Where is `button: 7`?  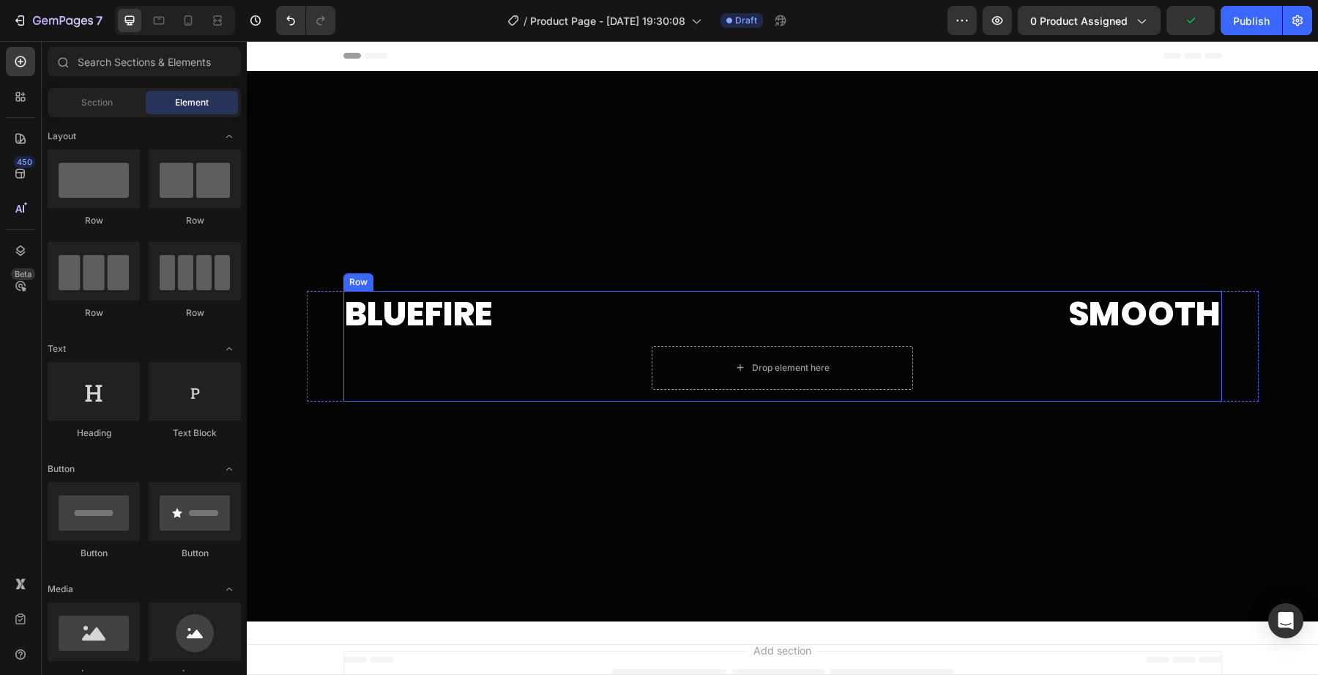
button: 7 is located at coordinates (57, 21).